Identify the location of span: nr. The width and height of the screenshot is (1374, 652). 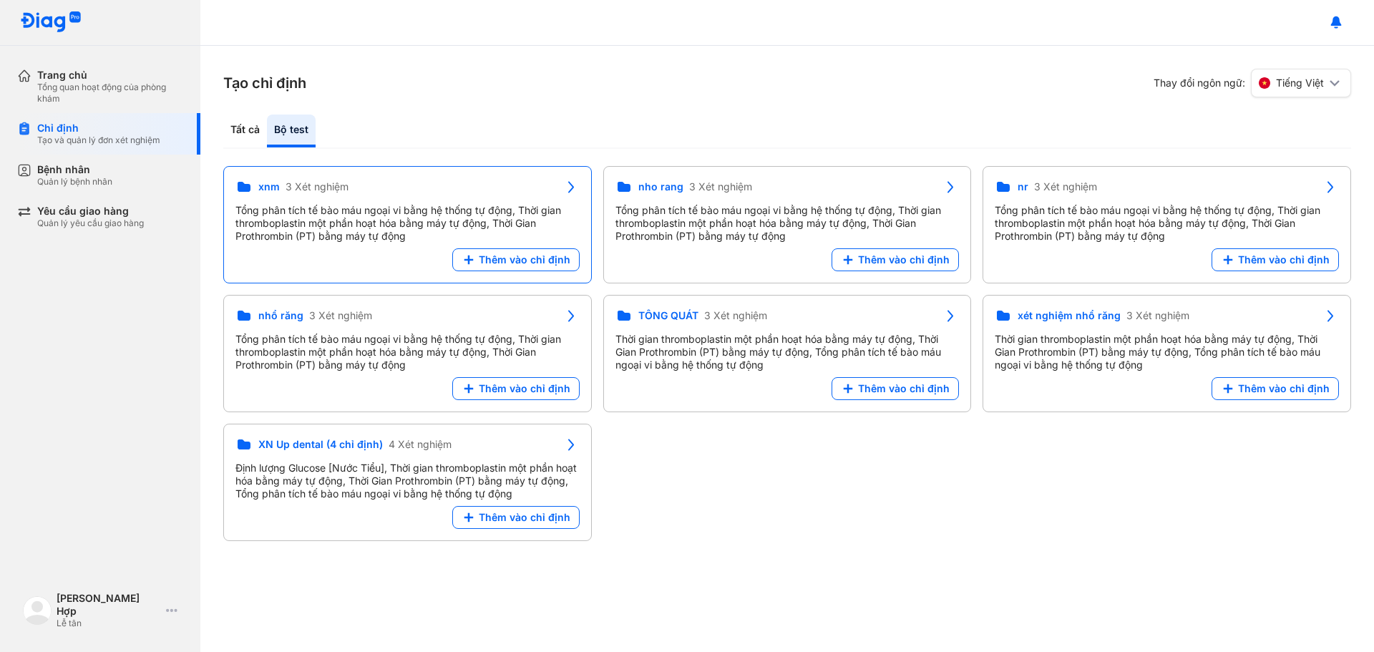
(1023, 187).